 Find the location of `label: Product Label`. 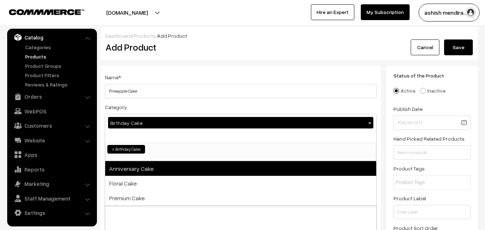

label: Product Label is located at coordinates (410, 198).